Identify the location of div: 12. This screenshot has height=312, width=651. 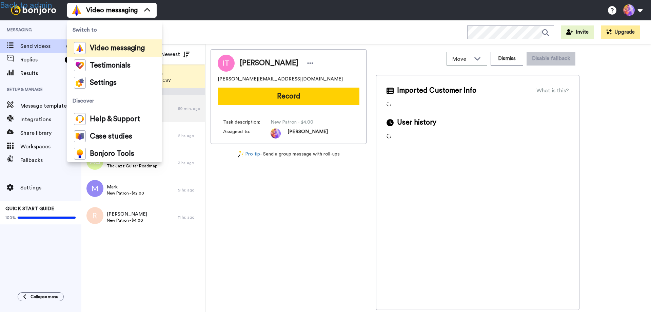
(70, 60).